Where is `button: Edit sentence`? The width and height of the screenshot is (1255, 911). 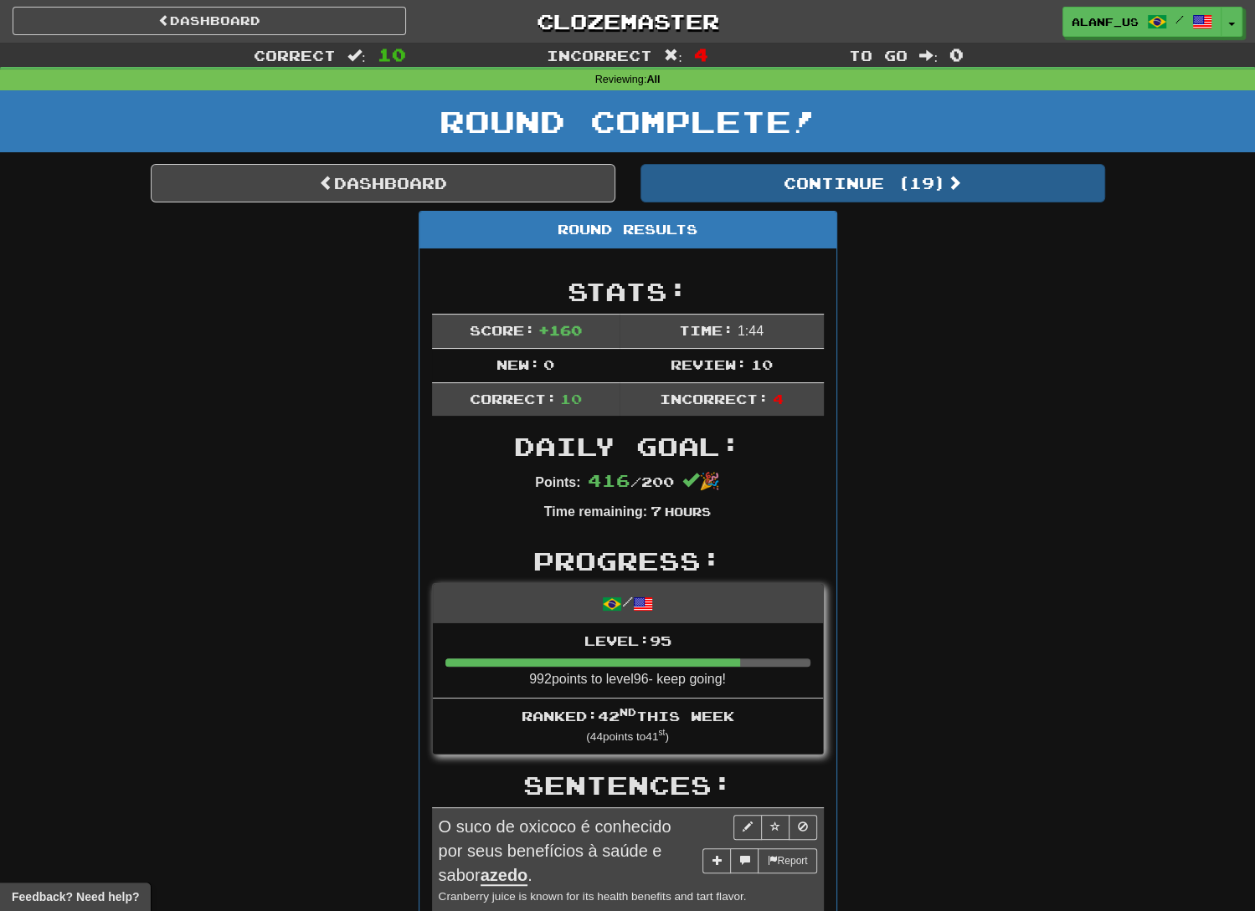 button: Edit sentence is located at coordinates (747, 828).